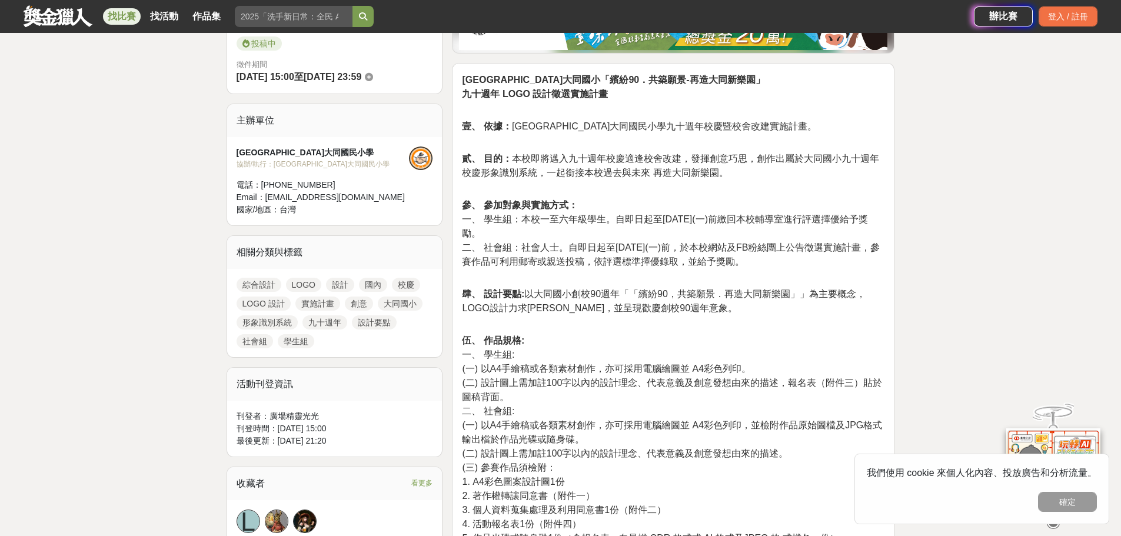 The height and width of the screenshot is (536, 1121). I want to click on a: LOGO 設計, so click(264, 304).